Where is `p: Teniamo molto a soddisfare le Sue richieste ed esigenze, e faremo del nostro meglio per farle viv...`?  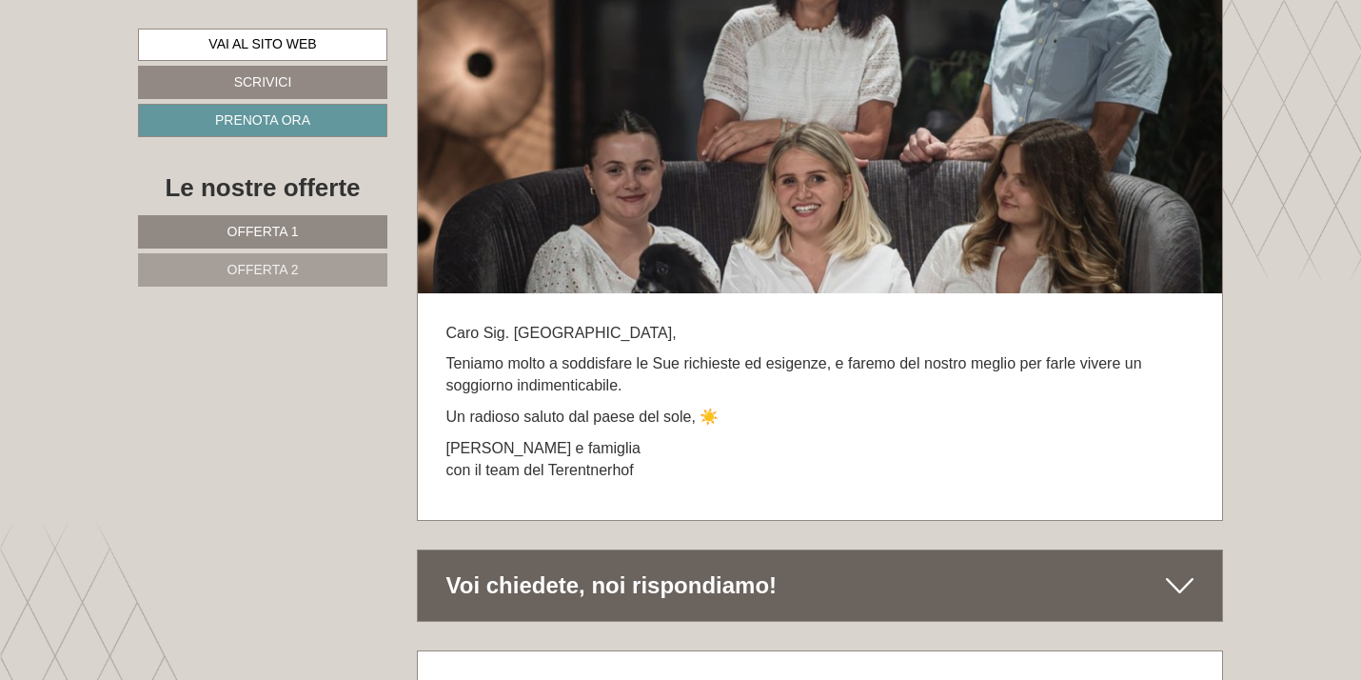 p: Teniamo molto a soddisfare le Sue richieste ed esigenze, e faremo del nostro meglio per farle viv... is located at coordinates (820, 375).